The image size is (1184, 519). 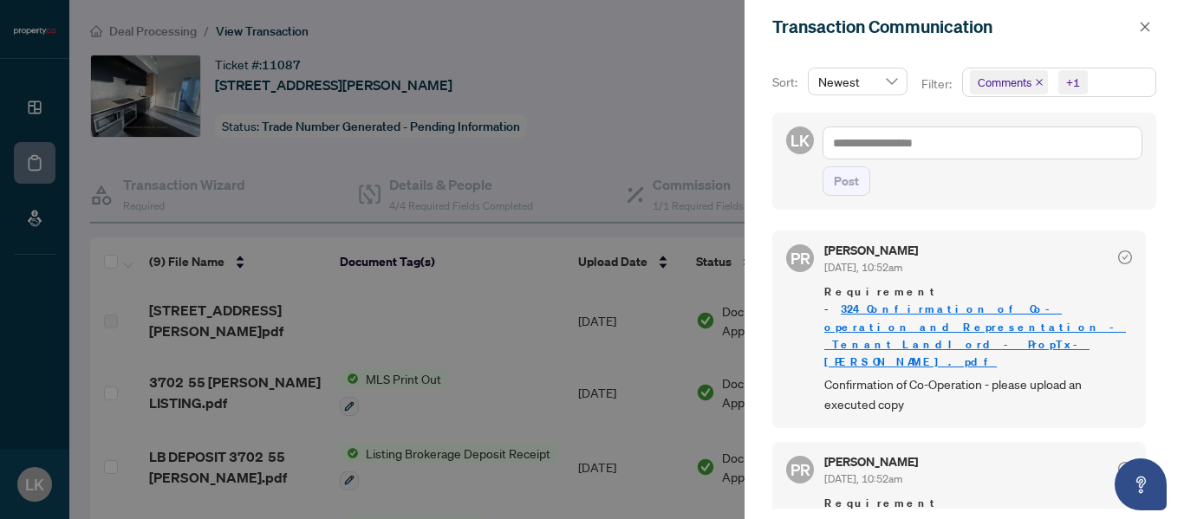 I want to click on button: Open asap, so click(x=1141, y=485).